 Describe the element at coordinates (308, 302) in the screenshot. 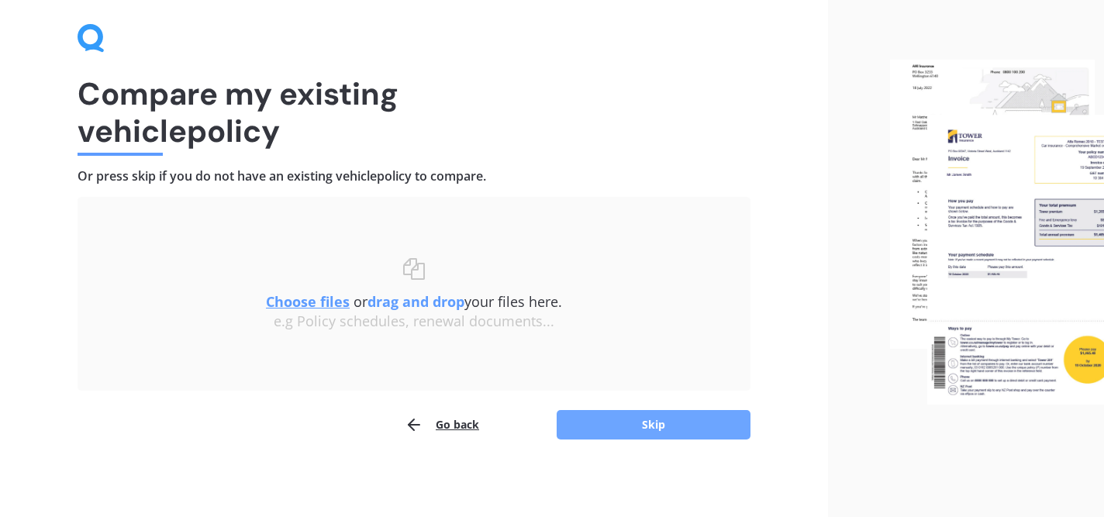

I see `u: Choose files` at that location.